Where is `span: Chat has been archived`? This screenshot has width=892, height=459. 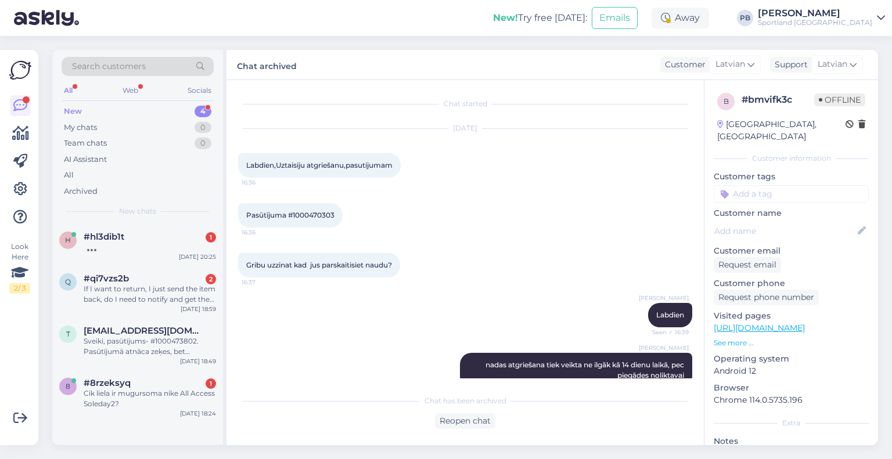 span: Chat has been archived is located at coordinates (465, 401).